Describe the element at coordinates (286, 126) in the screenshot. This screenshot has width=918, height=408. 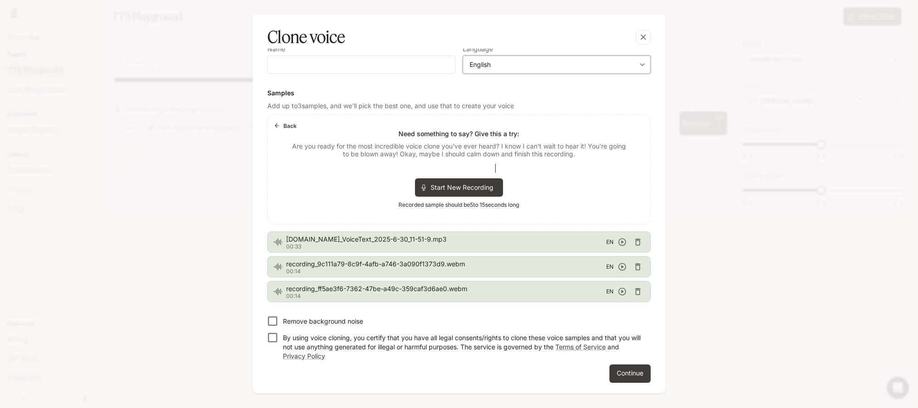
I see `button: Back` at that location.